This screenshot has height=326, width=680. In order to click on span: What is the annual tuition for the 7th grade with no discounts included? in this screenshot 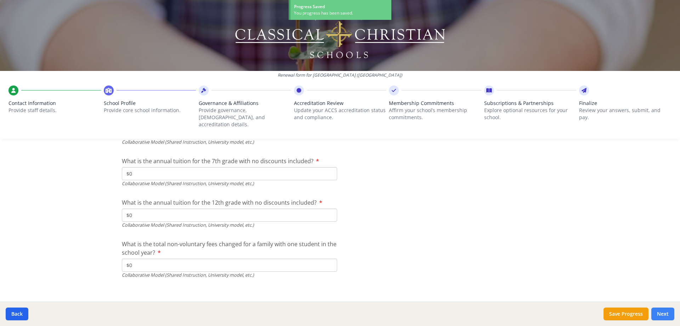, I will do `click(218, 161)`.